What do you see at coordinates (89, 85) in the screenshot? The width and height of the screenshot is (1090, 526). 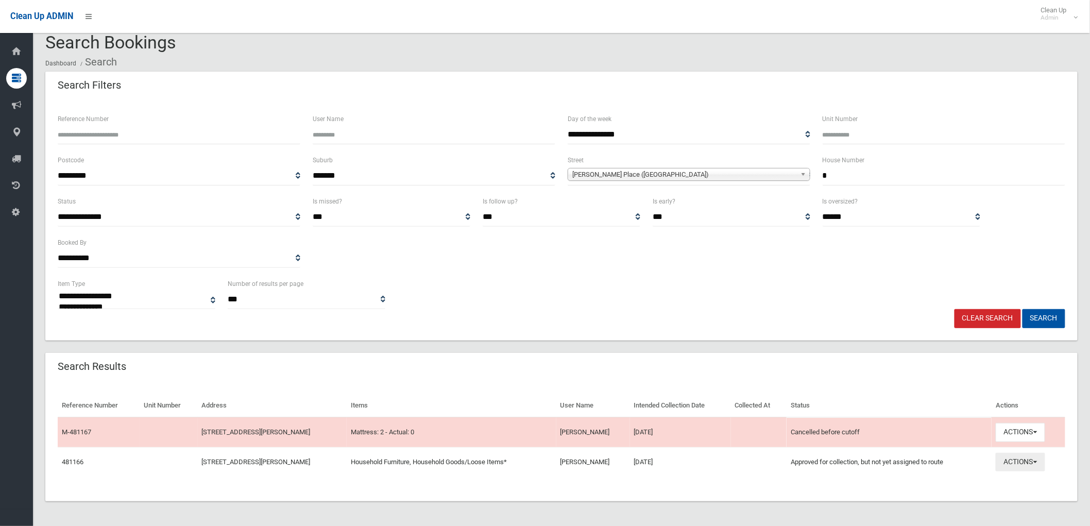 I see `header: Search Filters` at bounding box center [89, 85].